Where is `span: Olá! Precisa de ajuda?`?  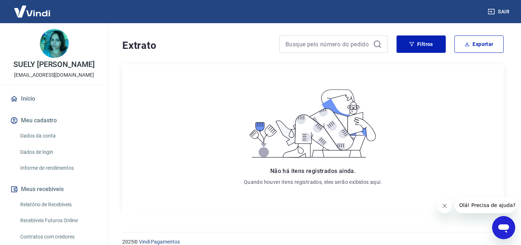 span: Olá! Precisa de ajuda? is located at coordinates (33, 8).